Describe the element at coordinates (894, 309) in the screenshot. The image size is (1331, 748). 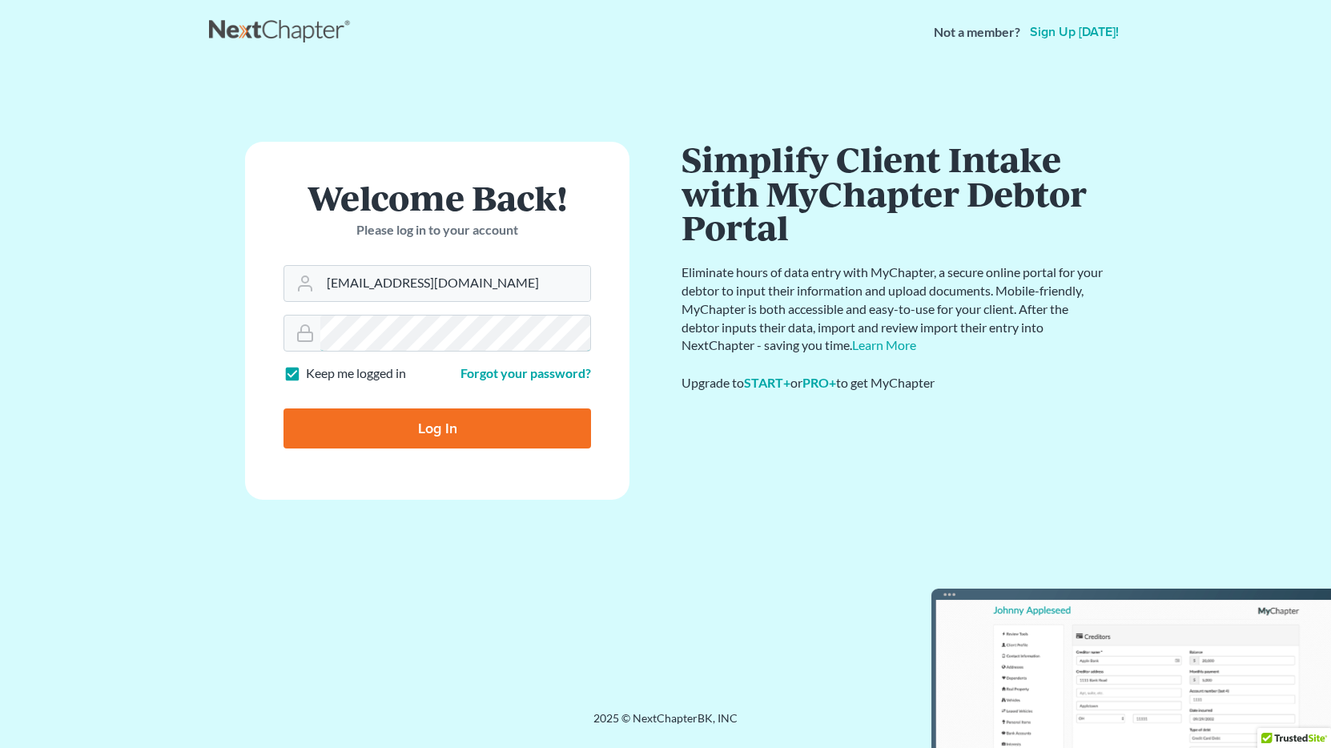
I see `p: Eliminate hours of data entry with MyChapter, a secure online portal for your debtor to input the...` at that location.